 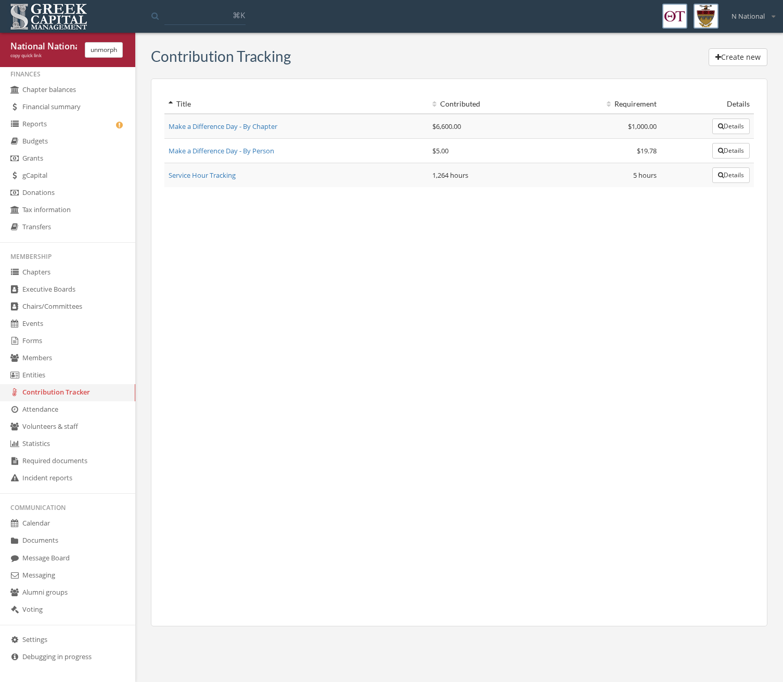 What do you see at coordinates (44, 56) in the screenshot?
I see `div: copy quick link` at bounding box center [44, 56].